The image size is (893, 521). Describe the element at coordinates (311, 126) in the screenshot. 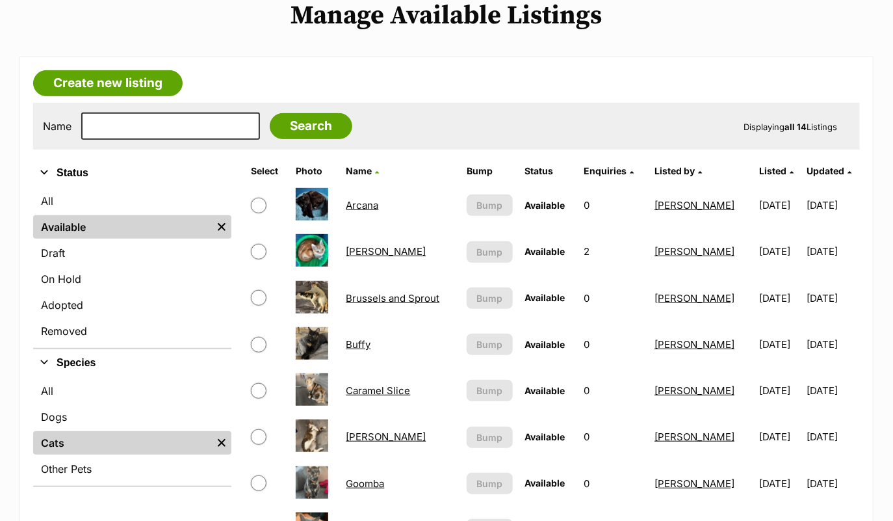

I see `input: Search` at that location.